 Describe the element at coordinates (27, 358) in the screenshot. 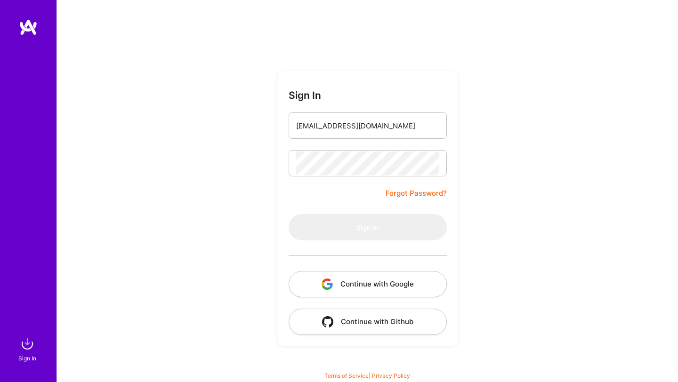

I see `div: Sign In` at that location.